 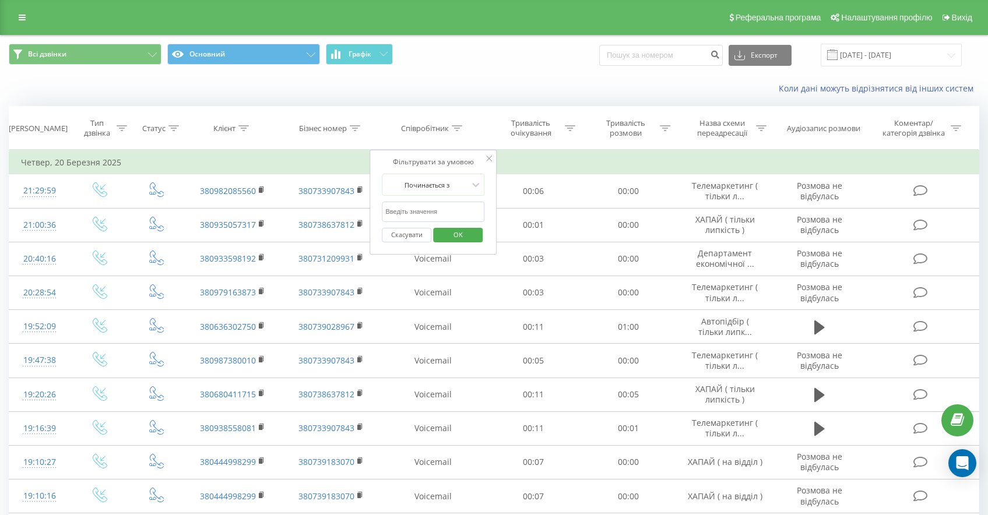 What do you see at coordinates (228, 258) in the screenshot?
I see `a: 380933598192` at bounding box center [228, 258].